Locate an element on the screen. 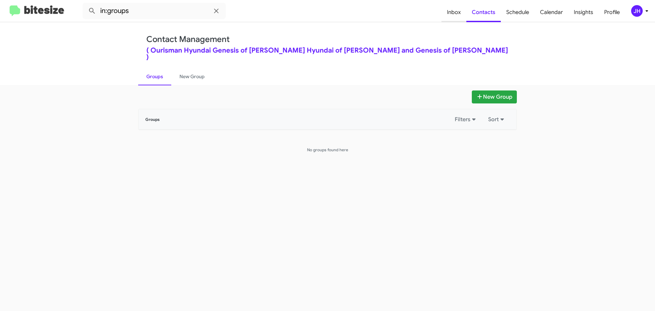  span: Contacts is located at coordinates (483, 12).